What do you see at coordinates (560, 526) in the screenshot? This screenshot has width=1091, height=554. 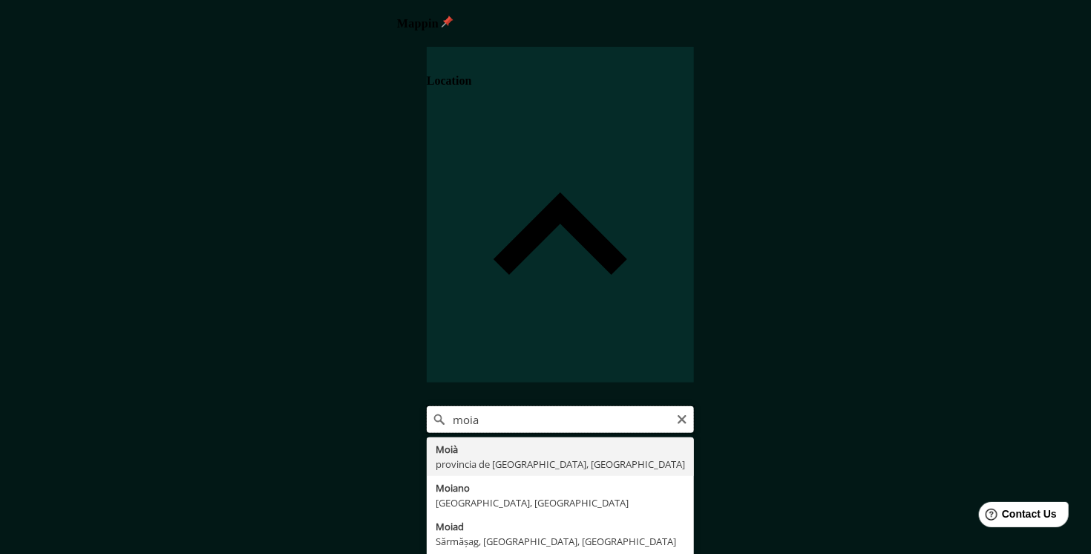 I see `div: Moiad` at bounding box center [560, 526].